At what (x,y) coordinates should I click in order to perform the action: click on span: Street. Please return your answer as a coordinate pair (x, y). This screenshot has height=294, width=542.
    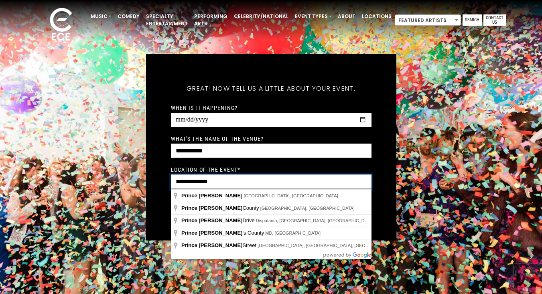
    Looking at the image, I should click on (219, 245).